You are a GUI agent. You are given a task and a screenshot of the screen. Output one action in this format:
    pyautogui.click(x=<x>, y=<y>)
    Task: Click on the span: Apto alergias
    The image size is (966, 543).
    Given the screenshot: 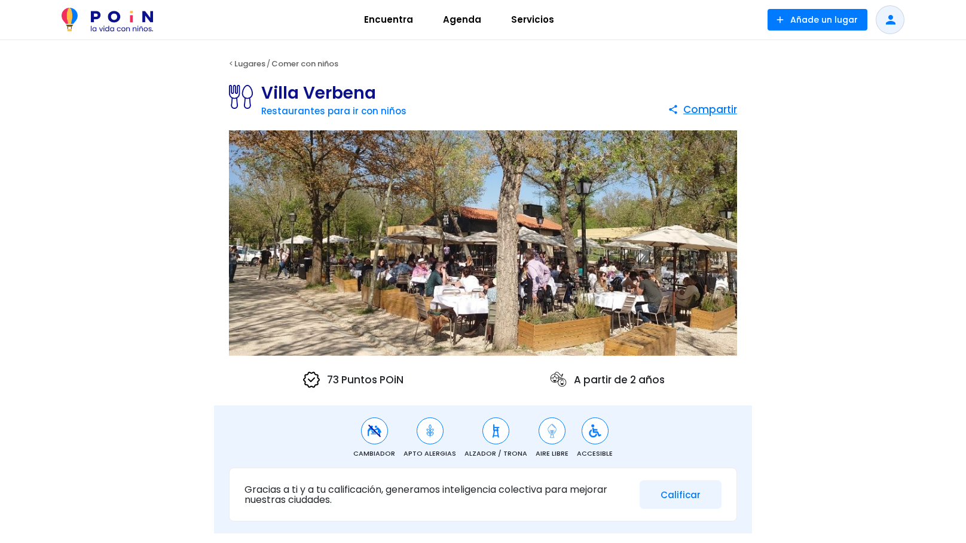 What is the action you would take?
    pyautogui.click(x=430, y=453)
    